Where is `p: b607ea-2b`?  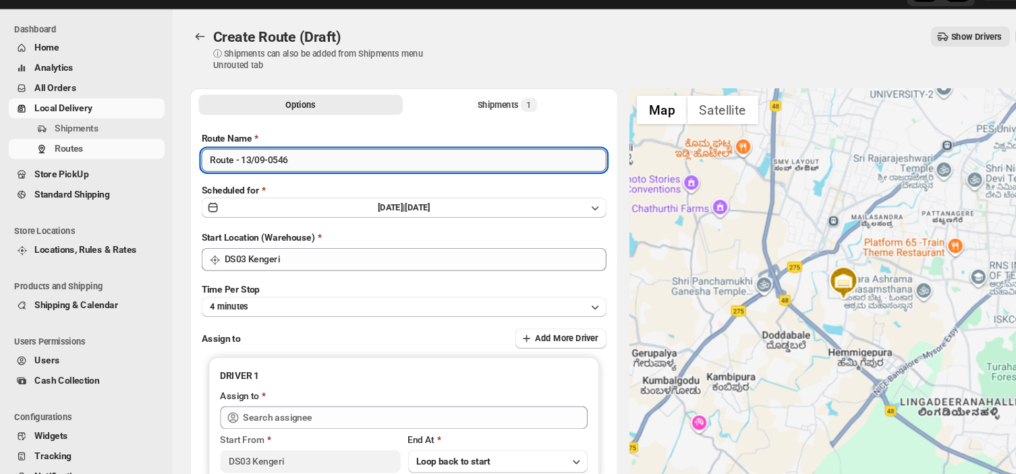
p: b607ea-2b is located at coordinates (953, 24).